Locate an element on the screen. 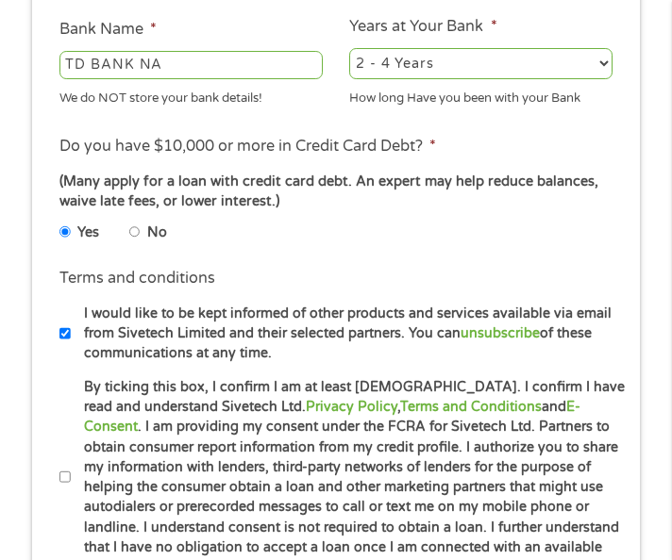 This screenshot has height=560, width=672. label: Years at Your Bank is located at coordinates (423, 26).